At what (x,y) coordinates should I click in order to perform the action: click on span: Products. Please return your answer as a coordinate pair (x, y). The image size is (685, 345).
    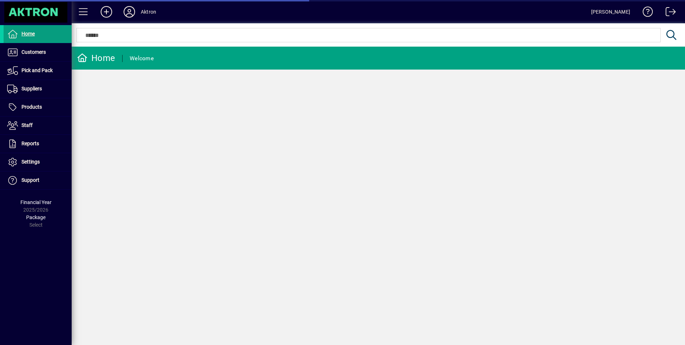
    Looking at the image, I should click on (32, 107).